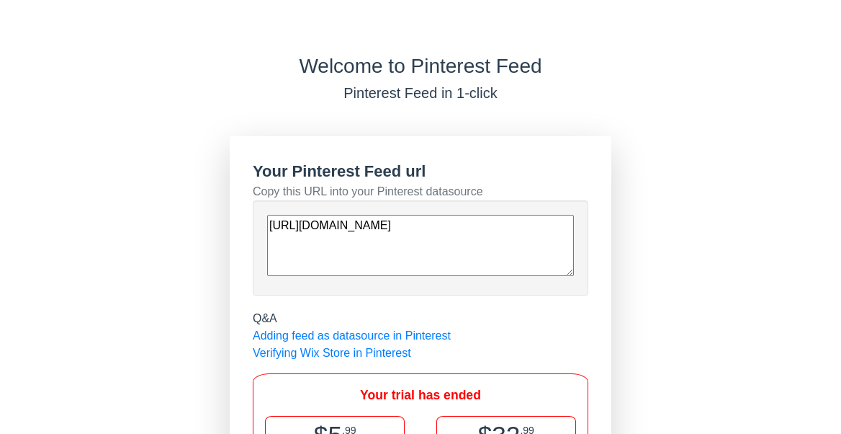  What do you see at coordinates (421, 395) in the screenshot?
I see `div: Your trial has ended` at bounding box center [421, 395].